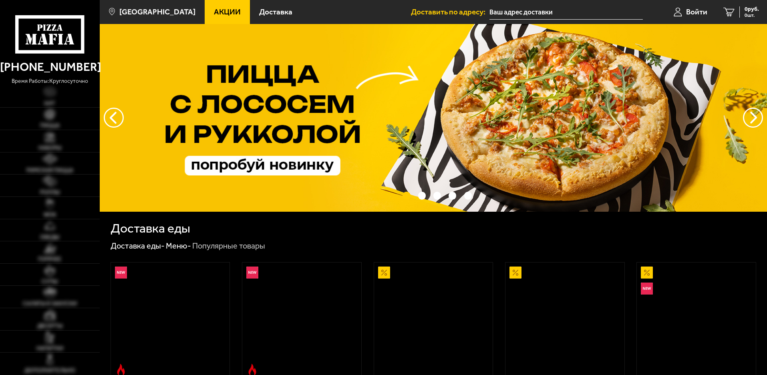 This screenshot has width=767, height=375. I want to click on a: Доставка еды-, so click(137, 246).